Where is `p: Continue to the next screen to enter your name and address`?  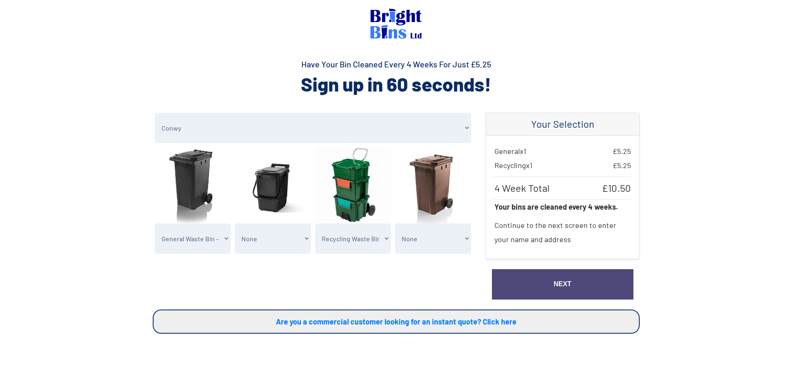
p: Continue to the next screen to enter your name and address is located at coordinates (563, 232).